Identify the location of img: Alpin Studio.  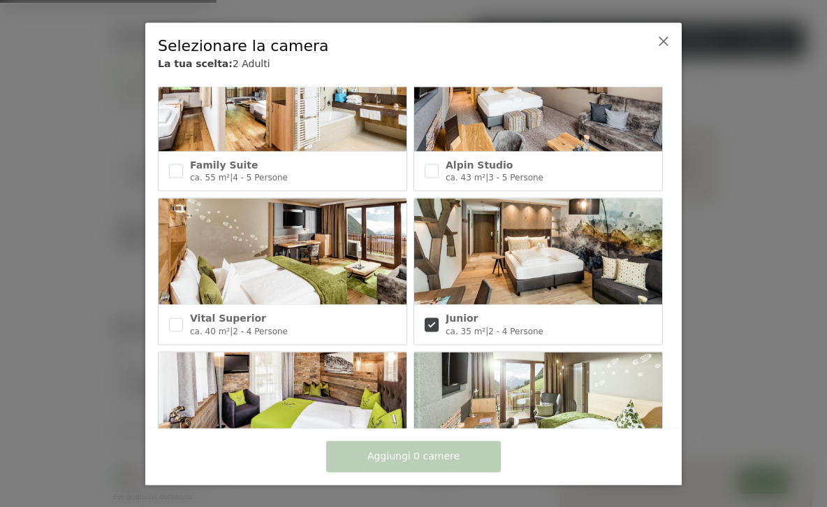
(538, 98).